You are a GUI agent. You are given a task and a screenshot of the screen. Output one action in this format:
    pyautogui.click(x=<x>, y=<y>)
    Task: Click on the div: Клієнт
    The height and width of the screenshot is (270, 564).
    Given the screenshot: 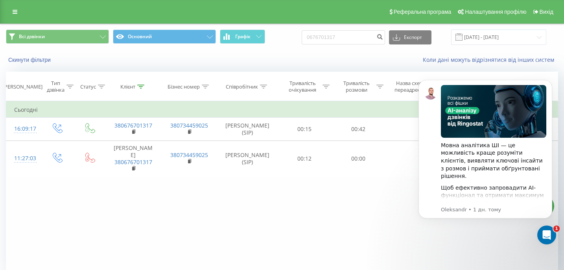 What is the action you would take?
    pyautogui.click(x=128, y=87)
    